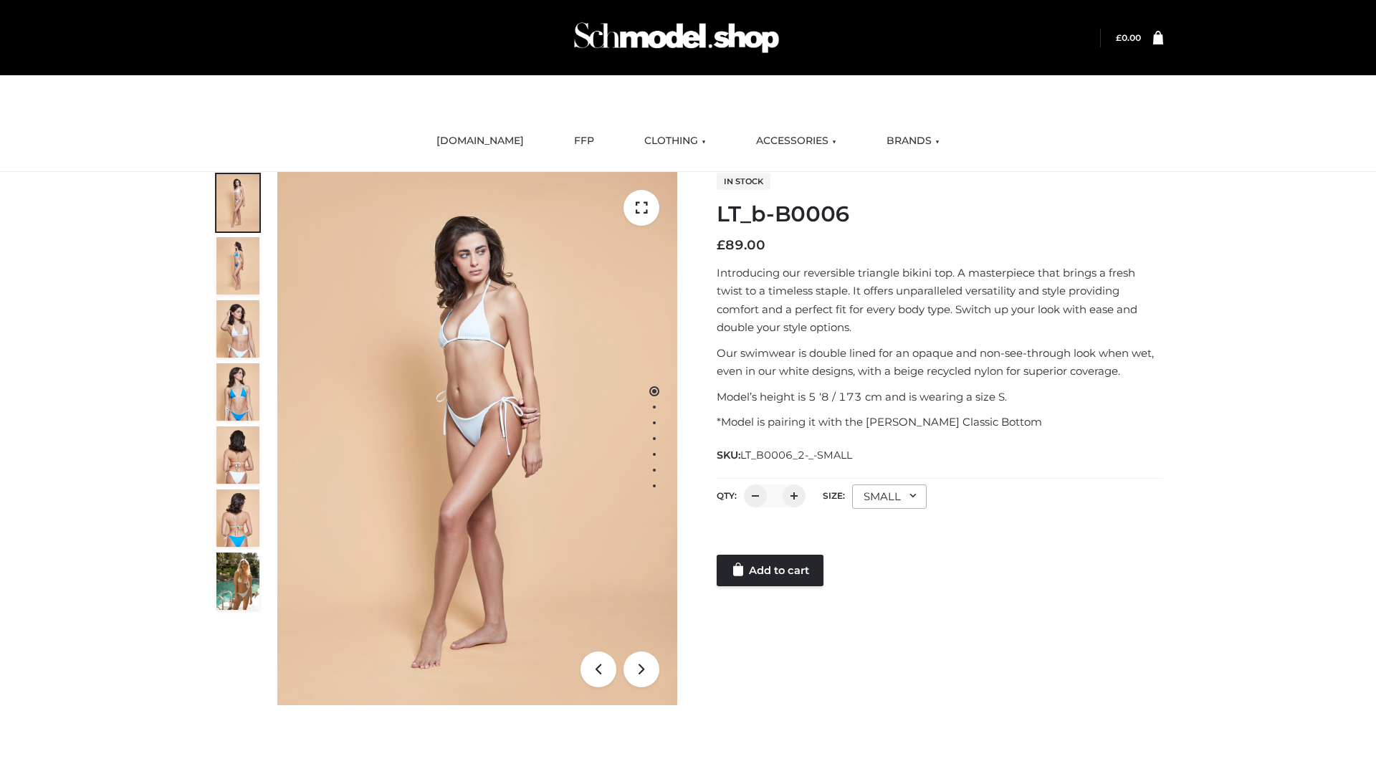  I want to click on img: ArielClassicBikiniTop_CloudNine_AzureSky_OW114ECO_3-scaled.jpg, so click(238, 329).